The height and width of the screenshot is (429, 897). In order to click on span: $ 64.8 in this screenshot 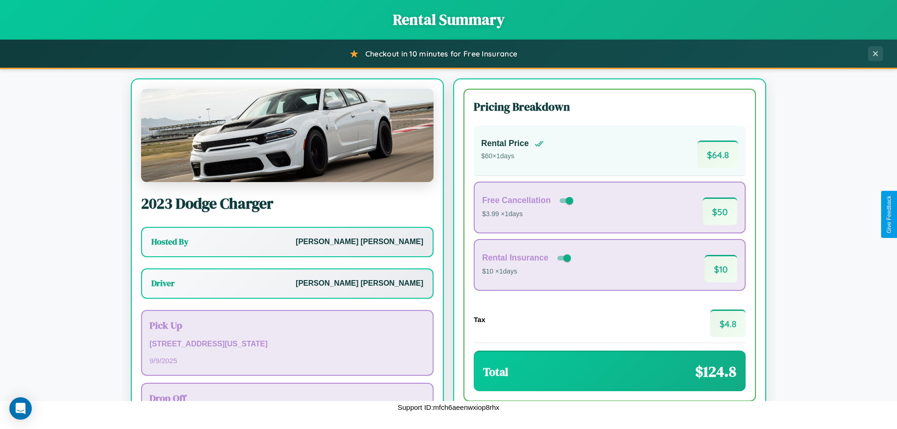, I will do `click(717, 154)`.